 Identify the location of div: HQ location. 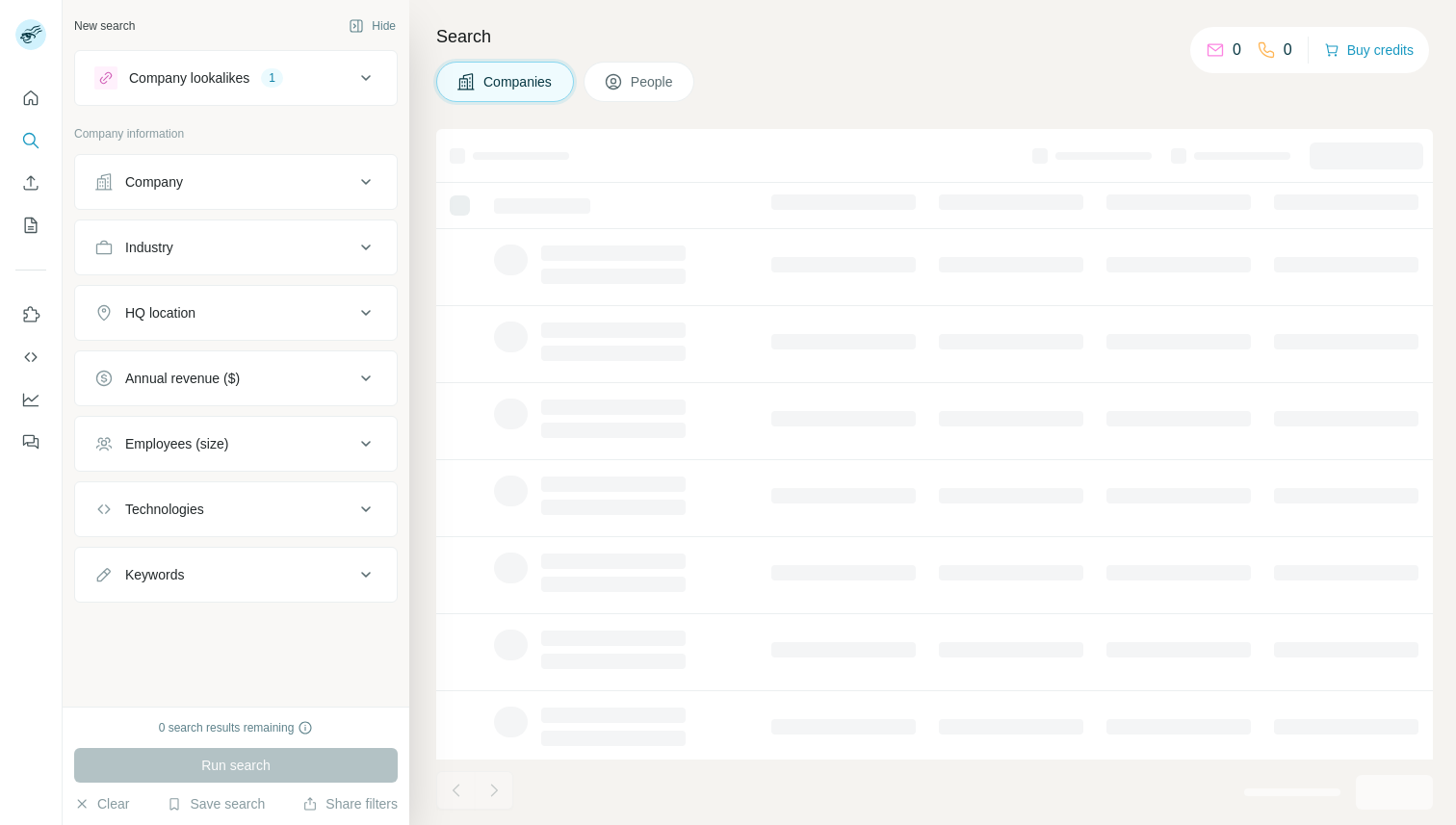
(160, 312).